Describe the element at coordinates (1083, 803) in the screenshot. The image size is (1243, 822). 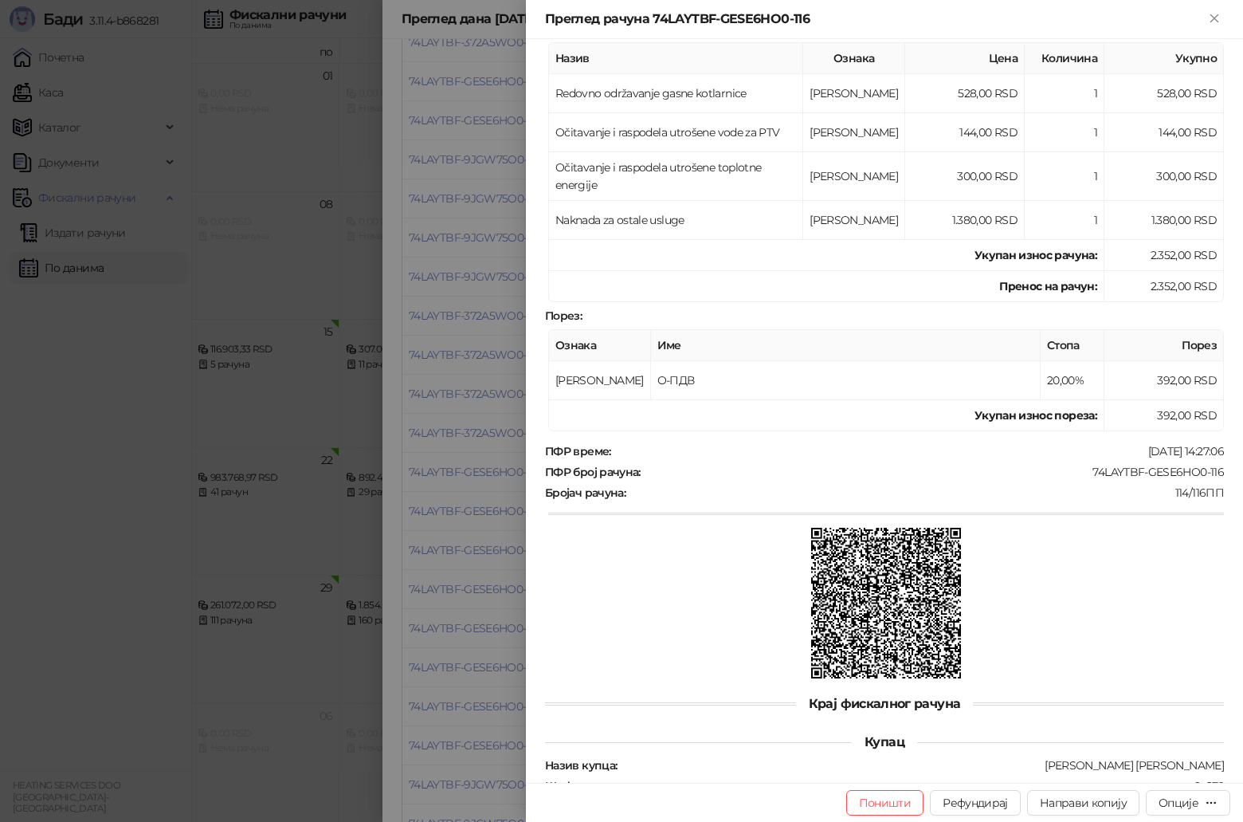
I see `button: Направи копију` at that location.